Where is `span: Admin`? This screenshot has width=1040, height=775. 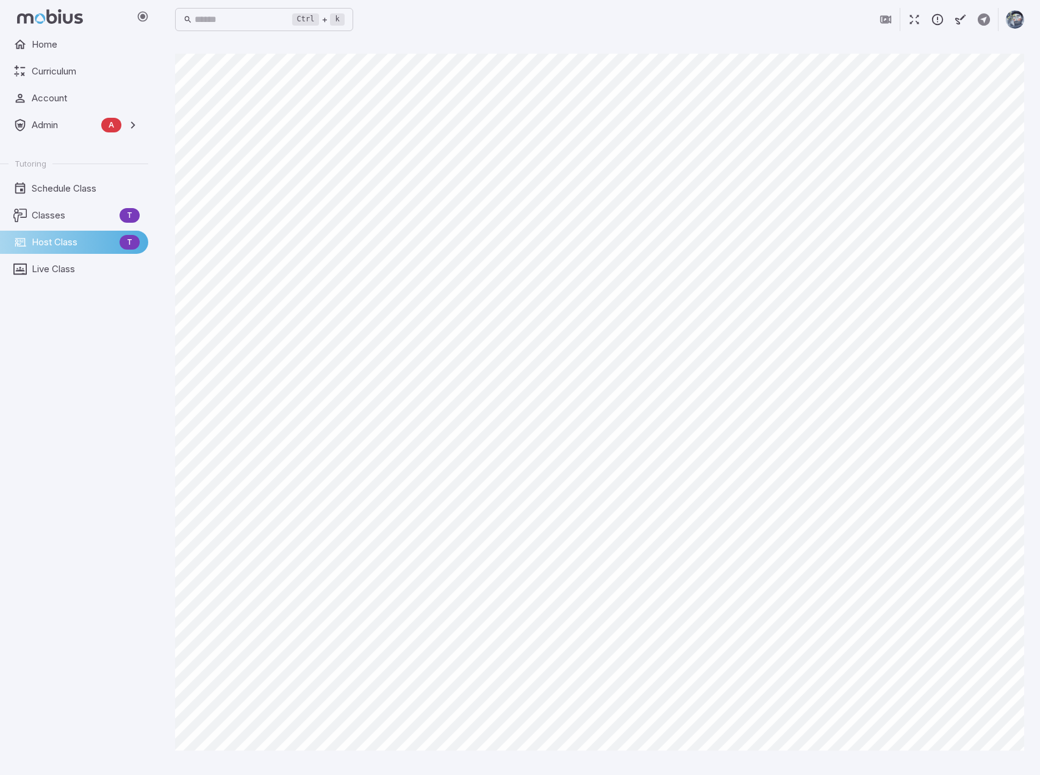
span: Admin is located at coordinates (64, 125).